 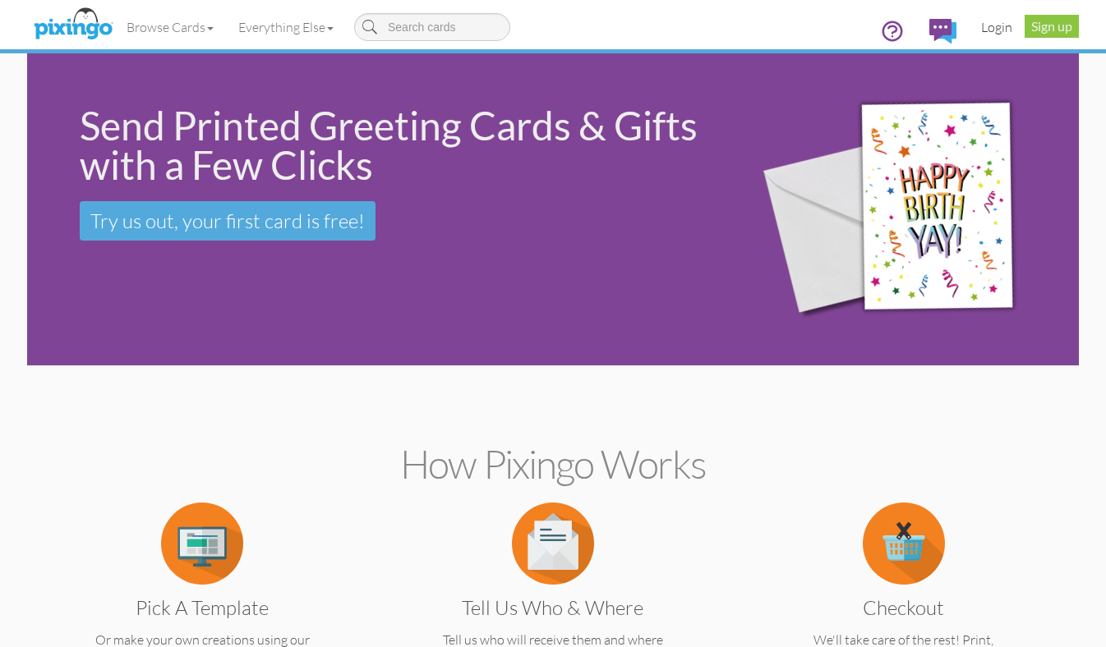 I want to click on a: Try us out, your first card is free!, so click(x=228, y=221).